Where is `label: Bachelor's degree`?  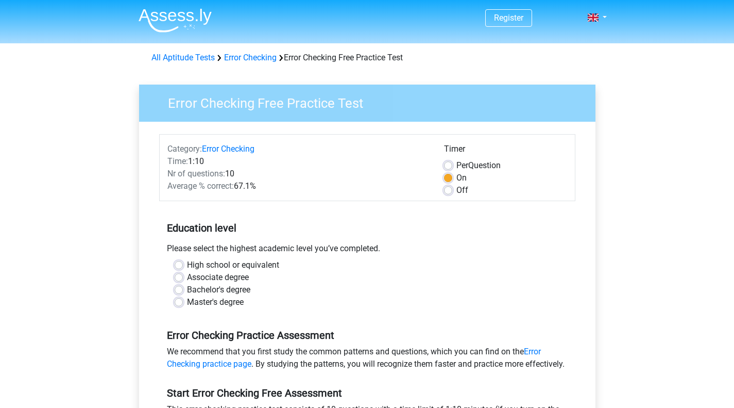 label: Bachelor's degree is located at coordinates (218, 290).